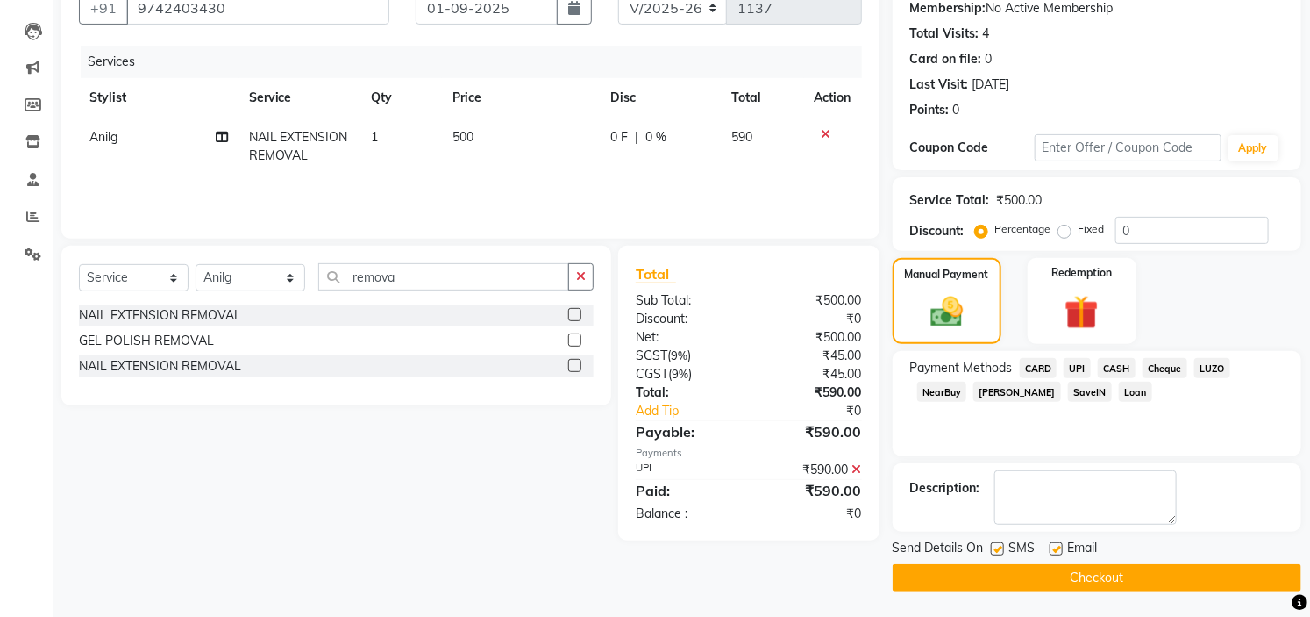 This screenshot has height=617, width=1310. I want to click on div: Coupon Code, so click(973, 147).